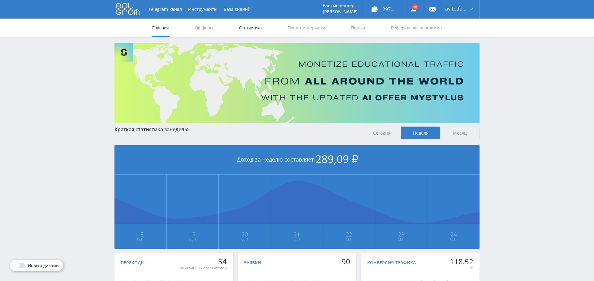 This screenshot has width=594, height=281. I want to click on div: Переходы, so click(132, 262).